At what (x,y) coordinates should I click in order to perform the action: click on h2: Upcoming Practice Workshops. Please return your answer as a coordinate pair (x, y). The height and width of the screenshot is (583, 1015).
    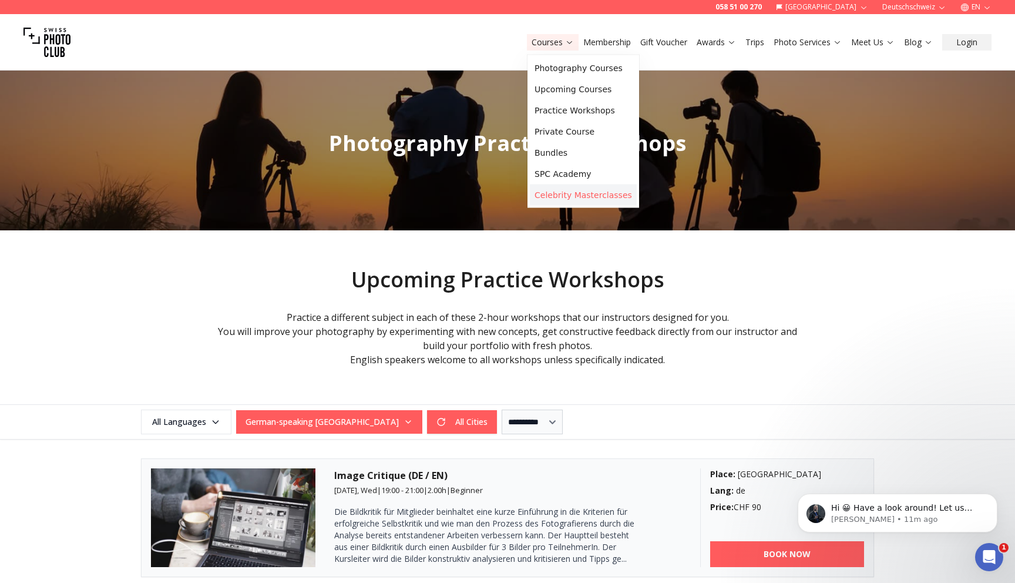
    Looking at the image, I should click on (507, 280).